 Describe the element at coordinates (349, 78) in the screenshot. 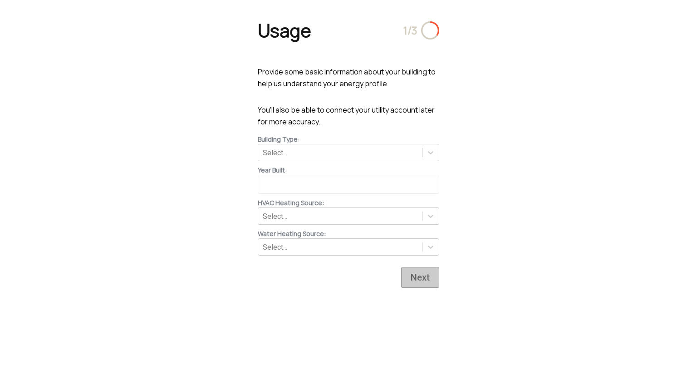

I see `p: Provide some basic information about your building to help us understand your energy profile.` at that location.